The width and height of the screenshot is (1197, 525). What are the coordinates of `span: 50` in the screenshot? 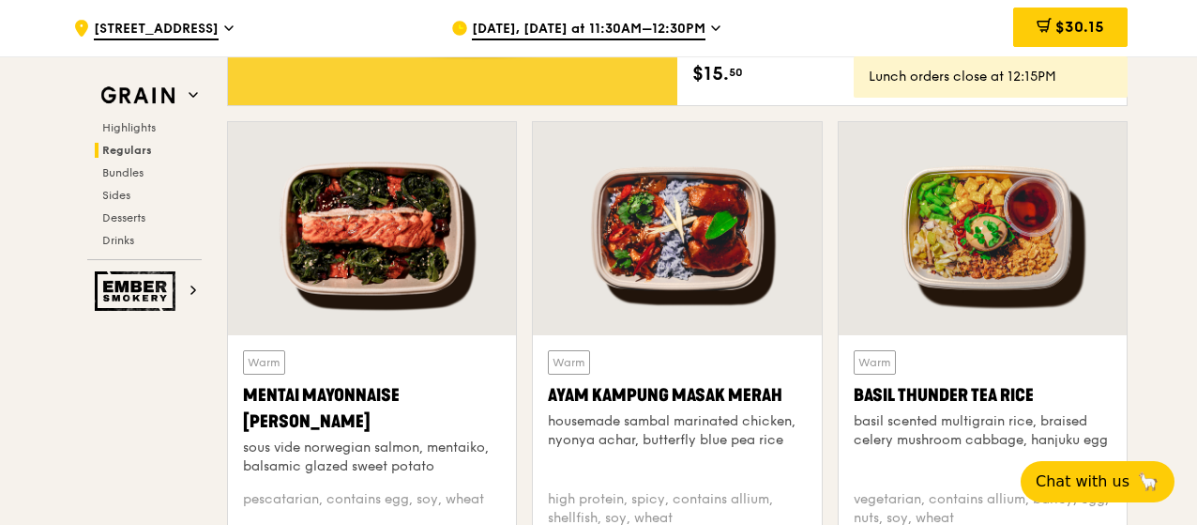 It's located at (736, 72).